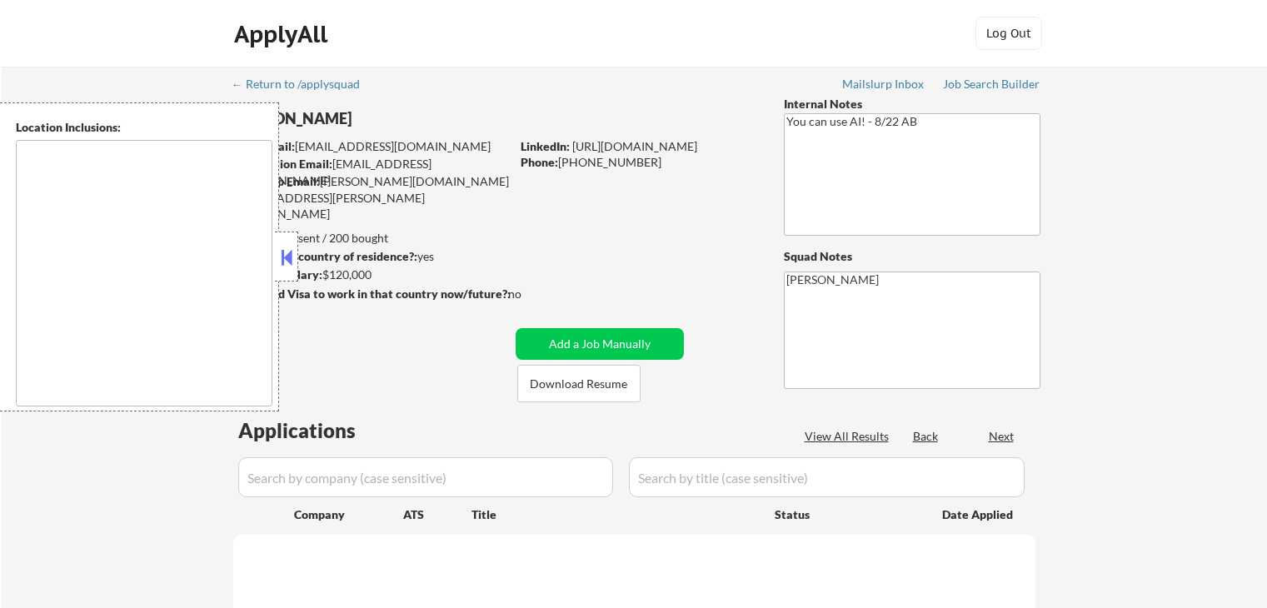  Describe the element at coordinates (912, 256) in the screenshot. I see `div: Squad Notes` at that location.